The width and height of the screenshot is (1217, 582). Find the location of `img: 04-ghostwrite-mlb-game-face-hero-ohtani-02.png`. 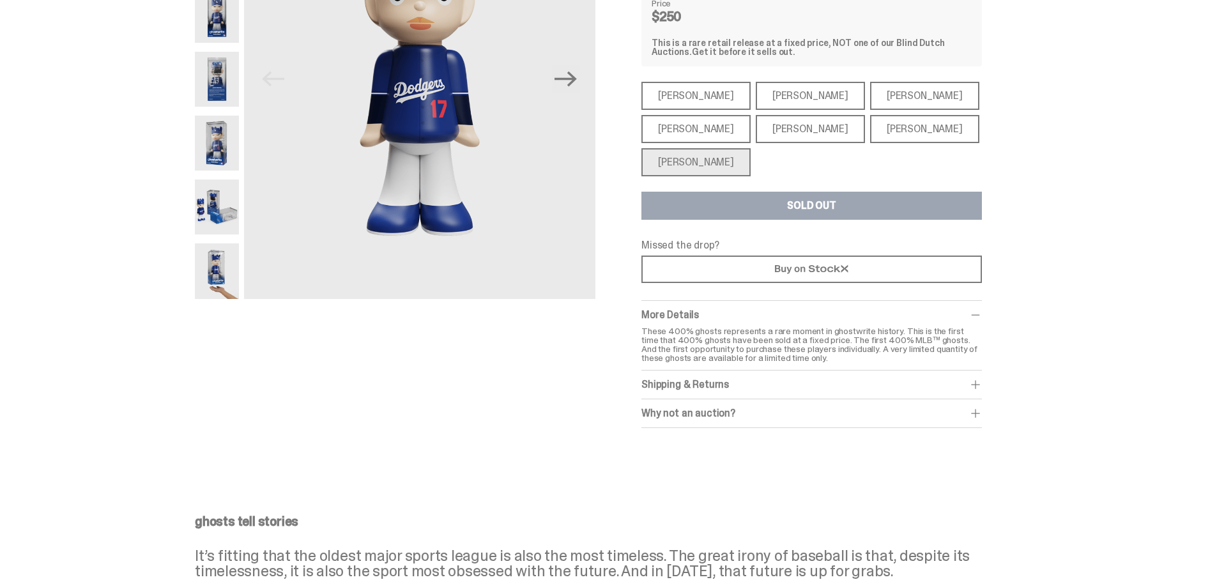

img: 04-ghostwrite-mlb-game-face-hero-ohtani-02.png is located at coordinates (217, 79).